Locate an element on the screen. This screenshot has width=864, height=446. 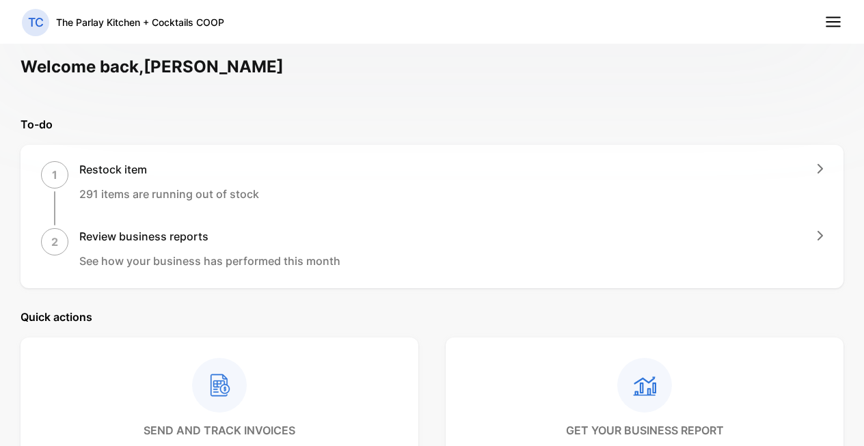
p: Quick actions is located at coordinates (432, 317).